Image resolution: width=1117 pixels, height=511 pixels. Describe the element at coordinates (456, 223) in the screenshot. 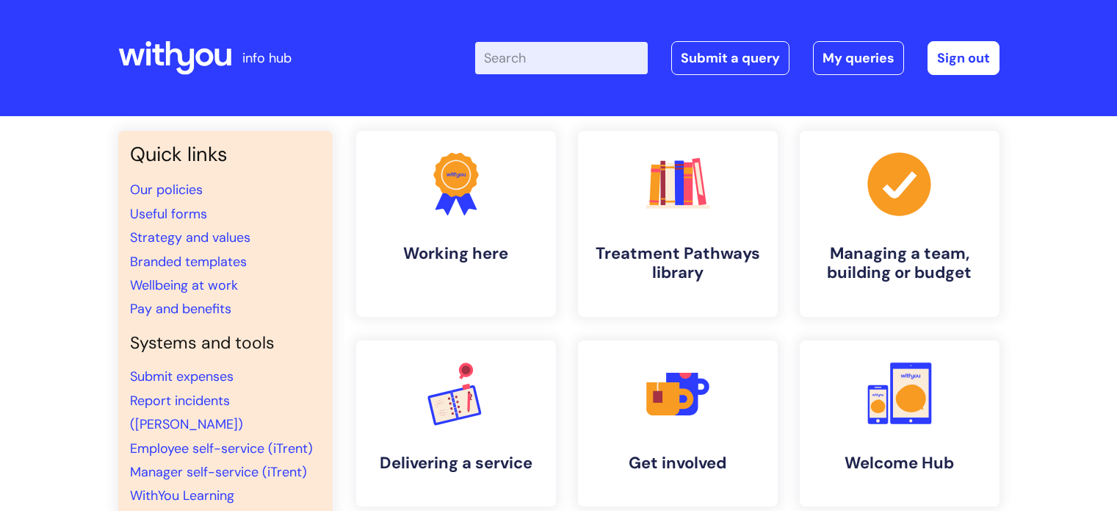

I see `a: Working here` at that location.